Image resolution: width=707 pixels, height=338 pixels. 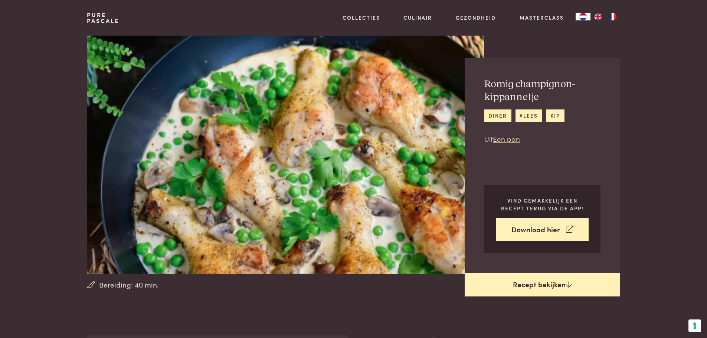 I want to click on span: Bereiding: 40 min., so click(x=129, y=284).